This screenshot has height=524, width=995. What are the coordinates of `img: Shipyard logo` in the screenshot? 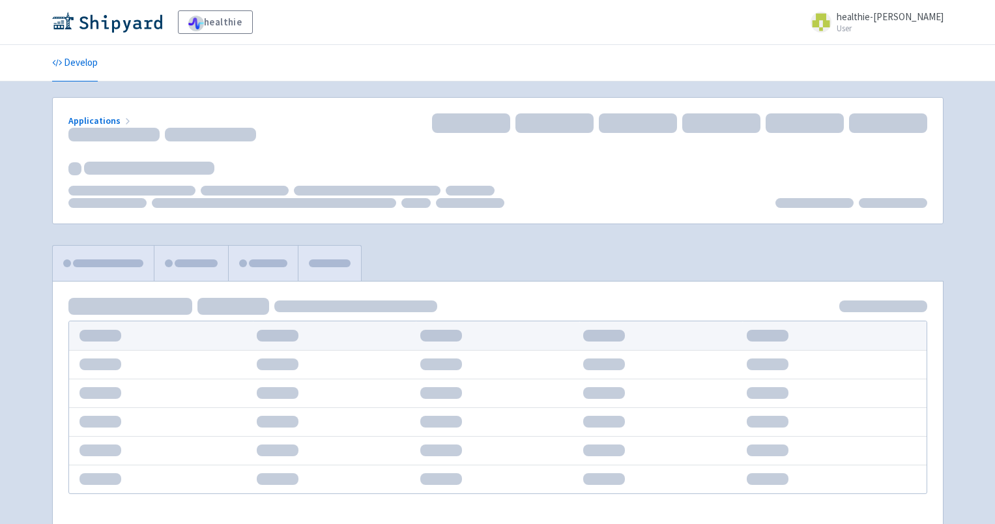 It's located at (107, 22).